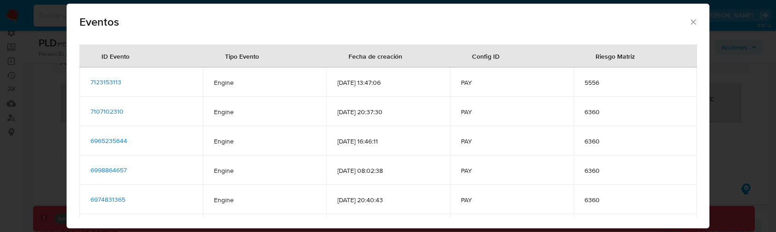 Image resolution: width=776 pixels, height=232 pixels. I want to click on button: Cerrar, so click(693, 22).